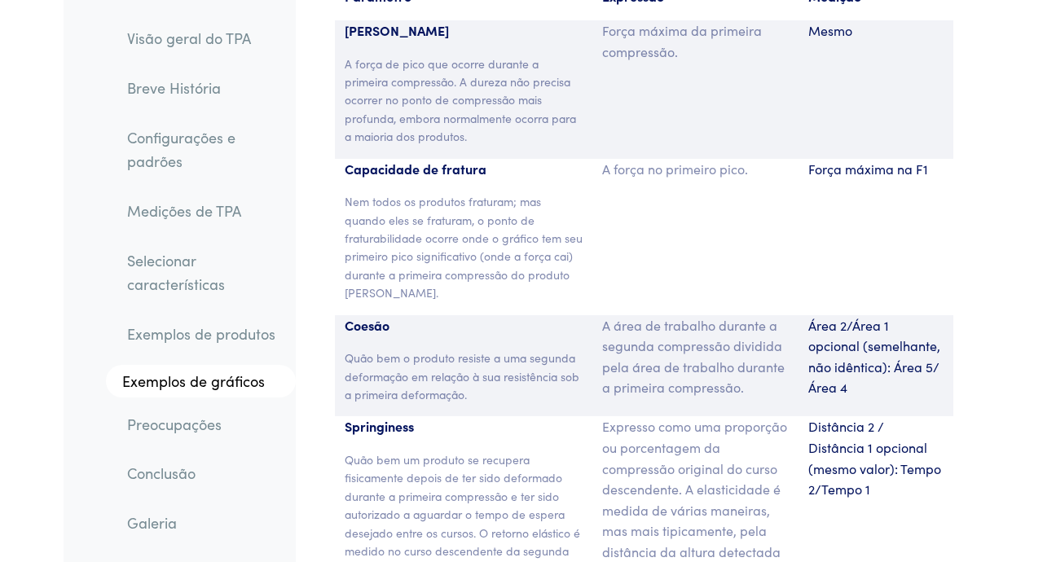  What do you see at coordinates (200, 381) in the screenshot?
I see `a: Exemplos de gráficos` at bounding box center [200, 381].